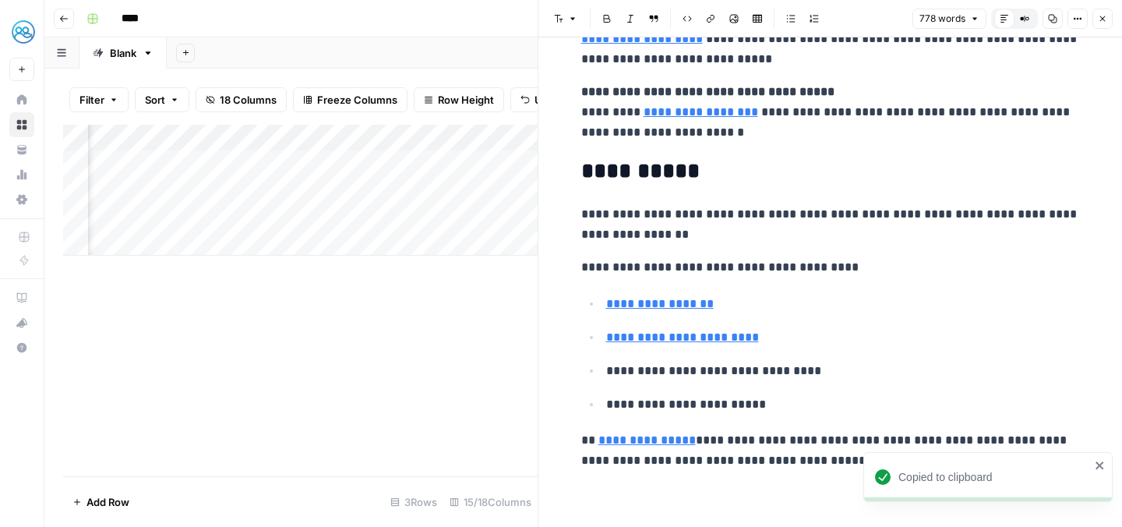 This screenshot has width=1122, height=527. What do you see at coordinates (107, 502) in the screenshot?
I see `span: Add Row` at bounding box center [107, 502].